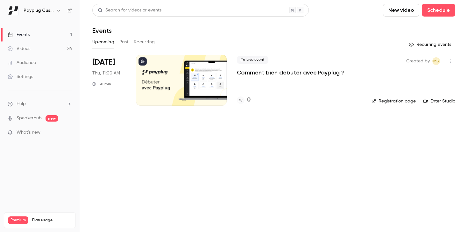  I want to click on a: 0, so click(243, 100).